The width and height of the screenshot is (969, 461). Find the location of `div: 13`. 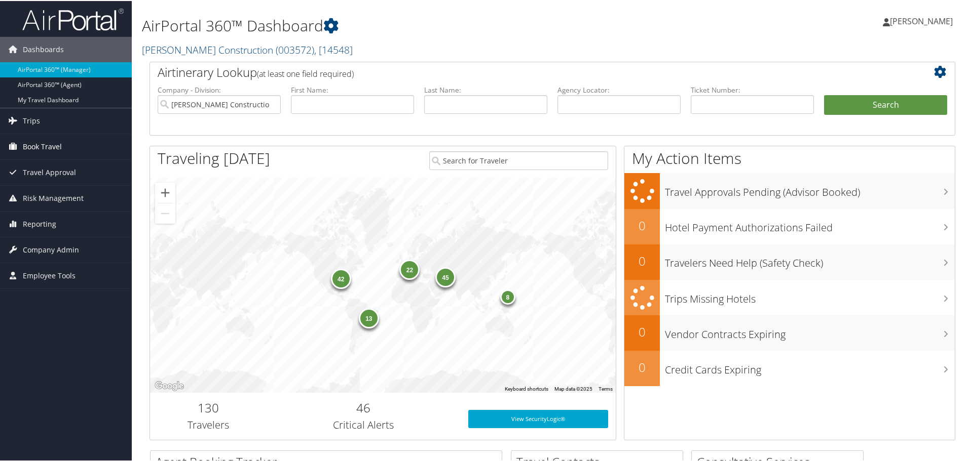

div: 13 is located at coordinates (368, 318).